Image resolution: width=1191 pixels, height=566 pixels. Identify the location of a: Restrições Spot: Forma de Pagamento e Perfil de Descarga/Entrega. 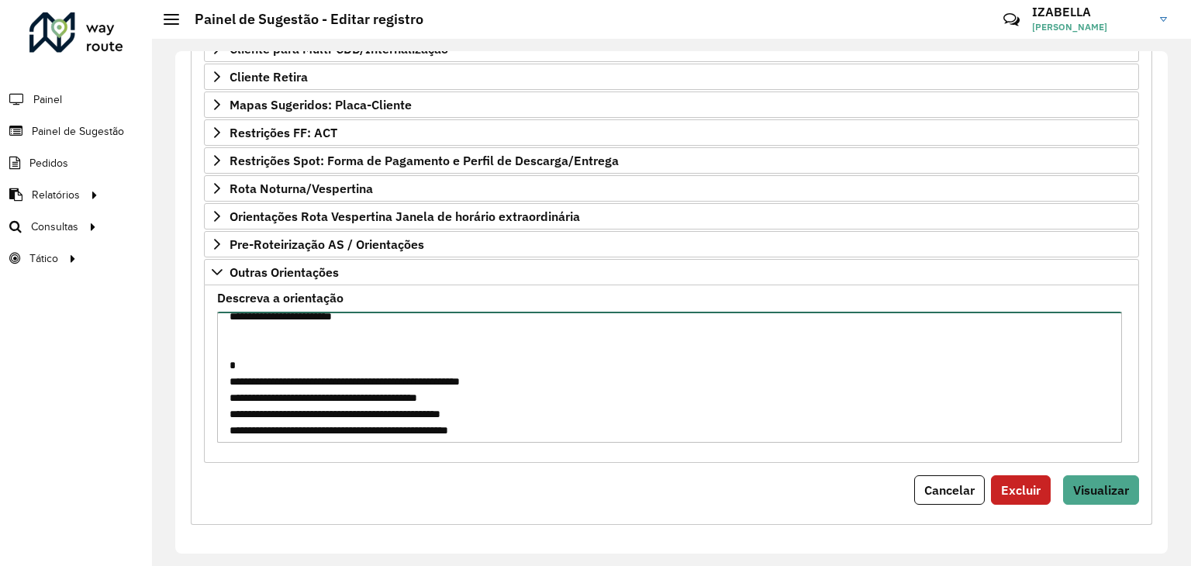
(672, 161).